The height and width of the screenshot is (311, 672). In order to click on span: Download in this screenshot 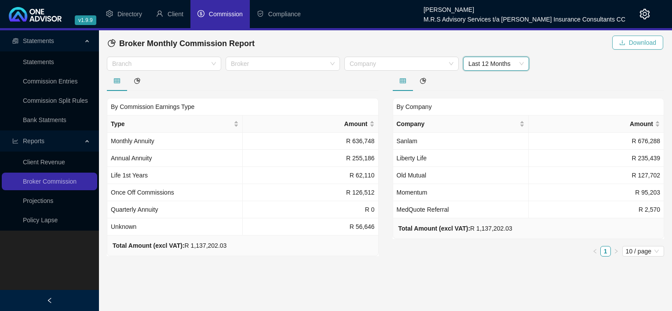, I will do `click(642, 43)`.